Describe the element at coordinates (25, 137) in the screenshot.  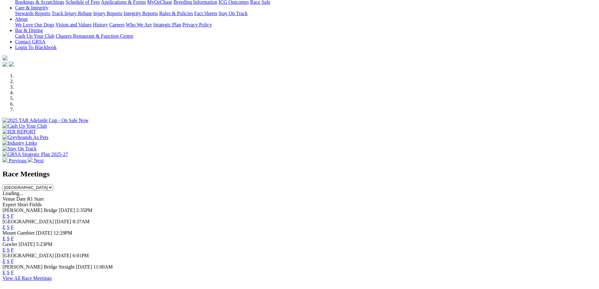
I see `img: Greyhounds As Pets` at that location.